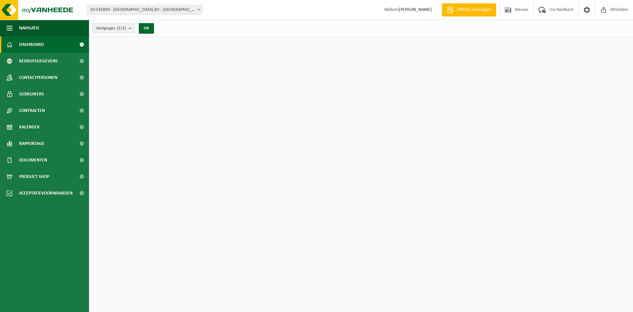 This screenshot has width=633, height=312. What do you see at coordinates (29, 127) in the screenshot?
I see `span: Kalender` at bounding box center [29, 127].